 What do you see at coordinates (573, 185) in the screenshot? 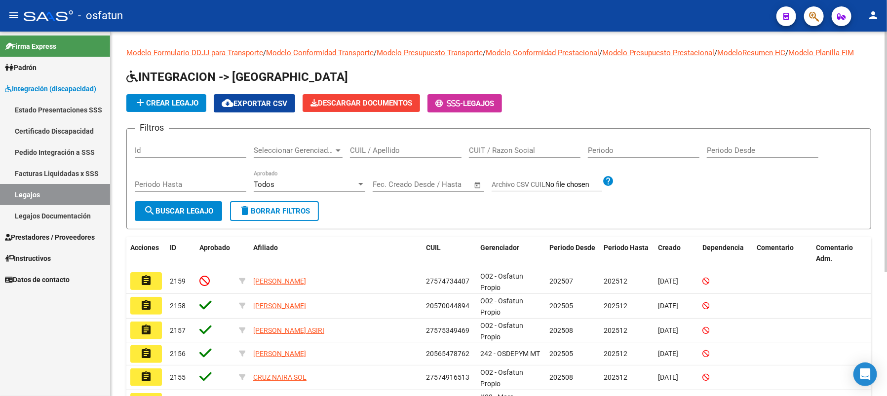
I see `input: Archivo CSV CUIL` at bounding box center [573, 185].